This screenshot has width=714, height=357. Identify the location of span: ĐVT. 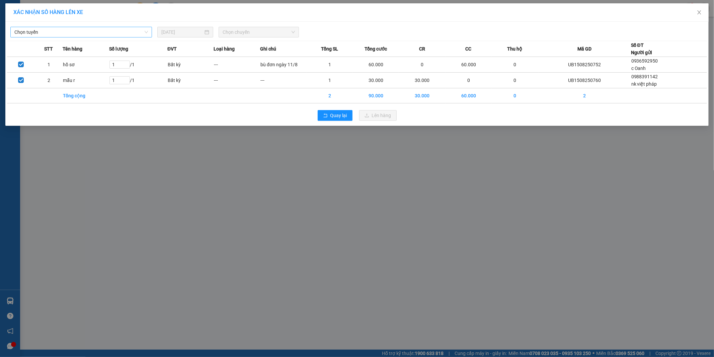
(172, 49).